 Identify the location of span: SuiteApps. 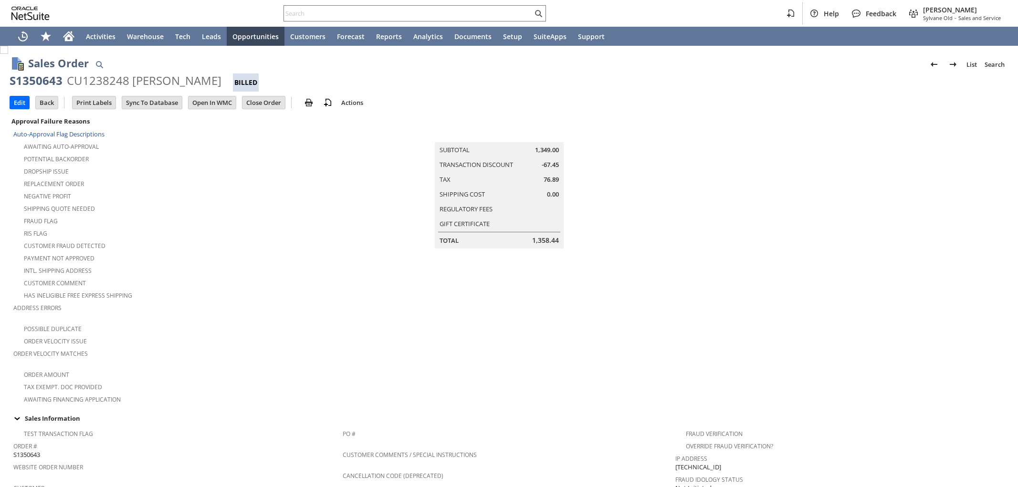
(550, 36).